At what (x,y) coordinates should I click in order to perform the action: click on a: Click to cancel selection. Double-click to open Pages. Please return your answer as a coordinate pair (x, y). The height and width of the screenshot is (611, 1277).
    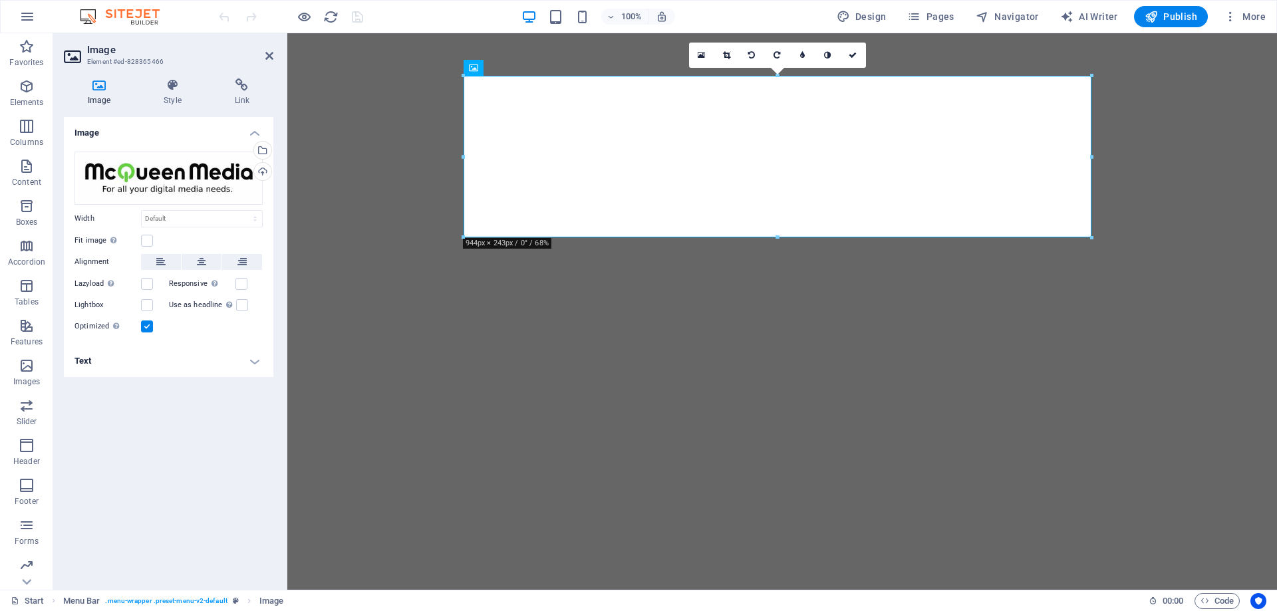
    Looking at the image, I should click on (27, 601).